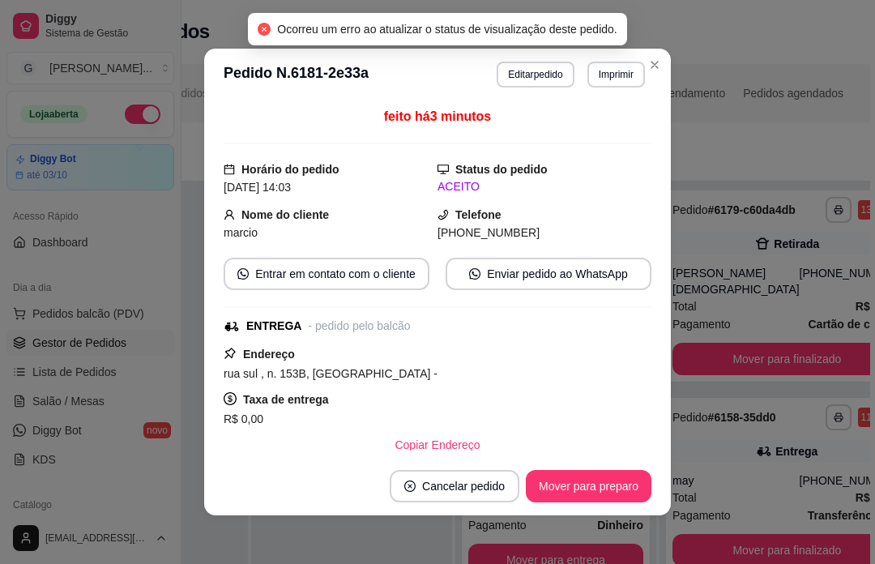 The image size is (875, 564). I want to click on strong: Horário do pedido, so click(290, 169).